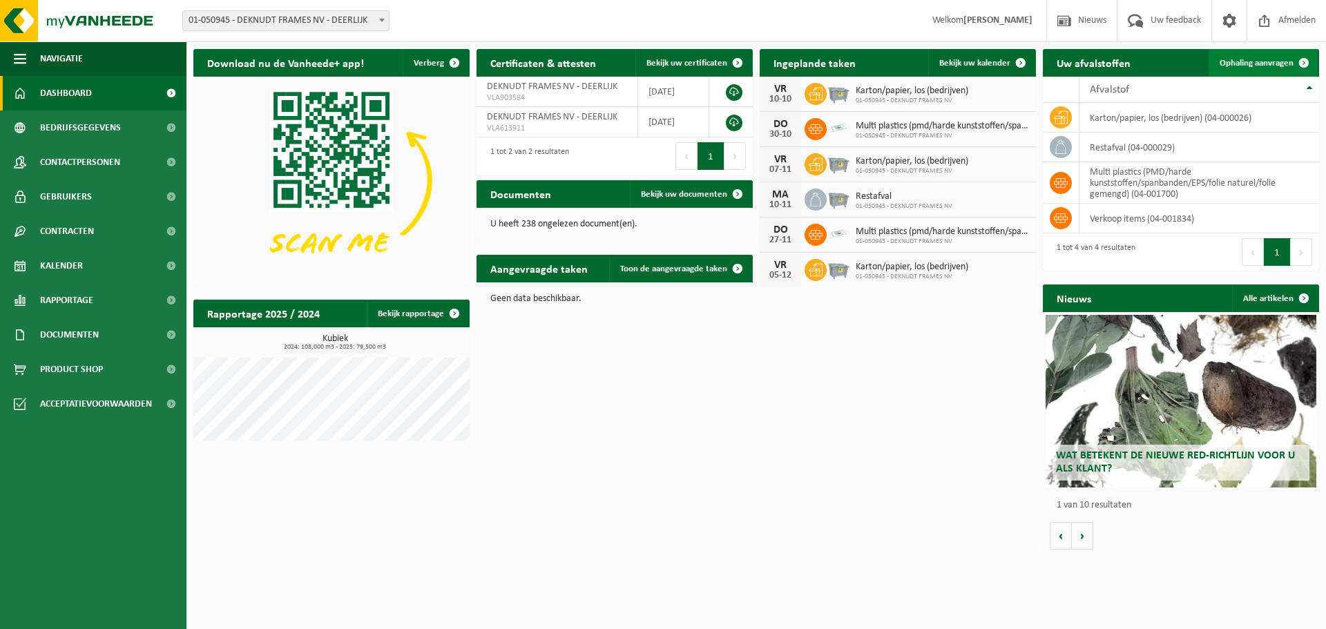 The height and width of the screenshot is (629, 1326). Describe the element at coordinates (80, 162) in the screenshot. I see `span: Contactpersonen` at that location.